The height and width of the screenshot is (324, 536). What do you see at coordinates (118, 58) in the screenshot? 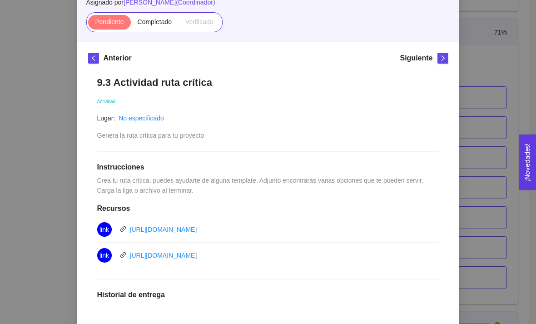
I see `h5: Anterior` at bounding box center [118, 58].